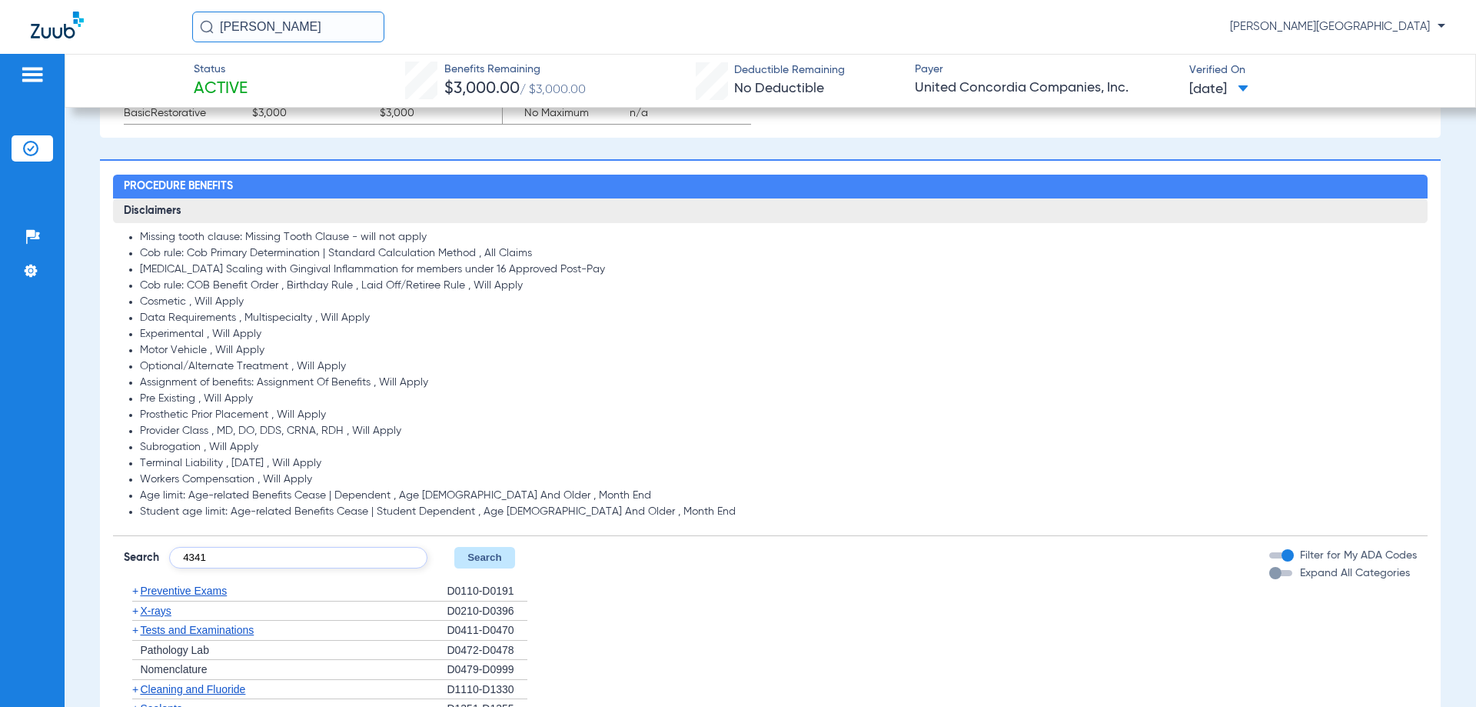 This screenshot has width=1476, height=707. I want to click on span: $3,000.00, so click(482, 88).